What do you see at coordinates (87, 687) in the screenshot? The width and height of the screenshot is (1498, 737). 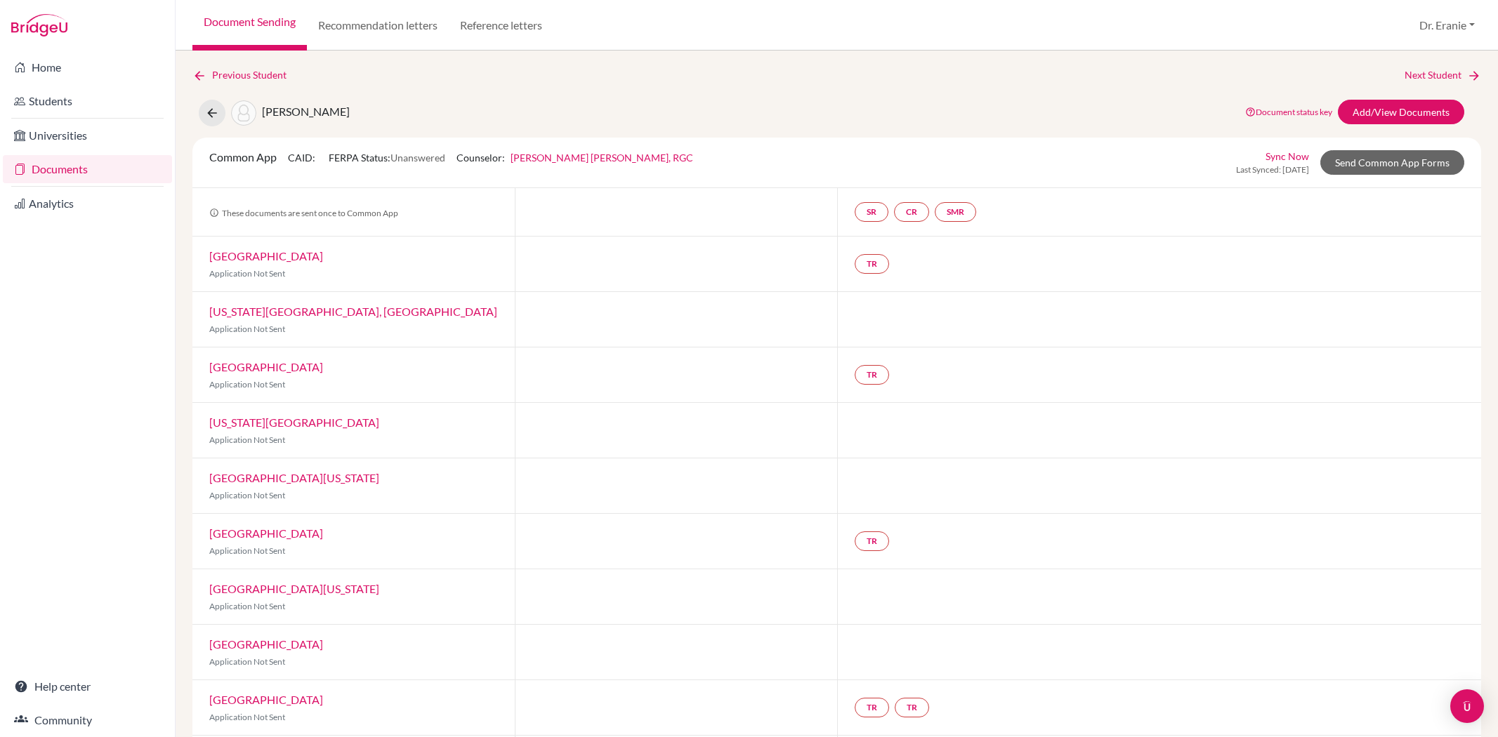 I see `a: Help center` at bounding box center [87, 687].